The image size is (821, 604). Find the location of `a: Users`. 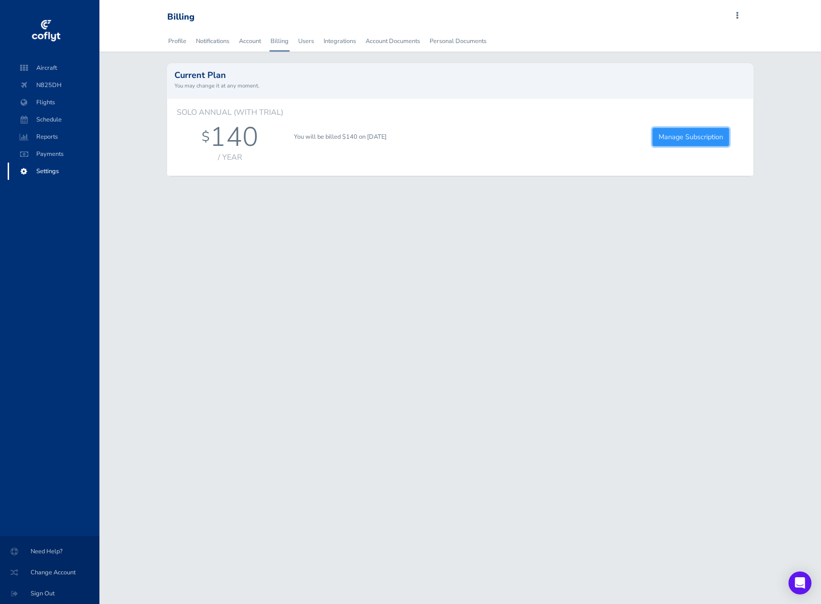

a: Users is located at coordinates (306, 41).